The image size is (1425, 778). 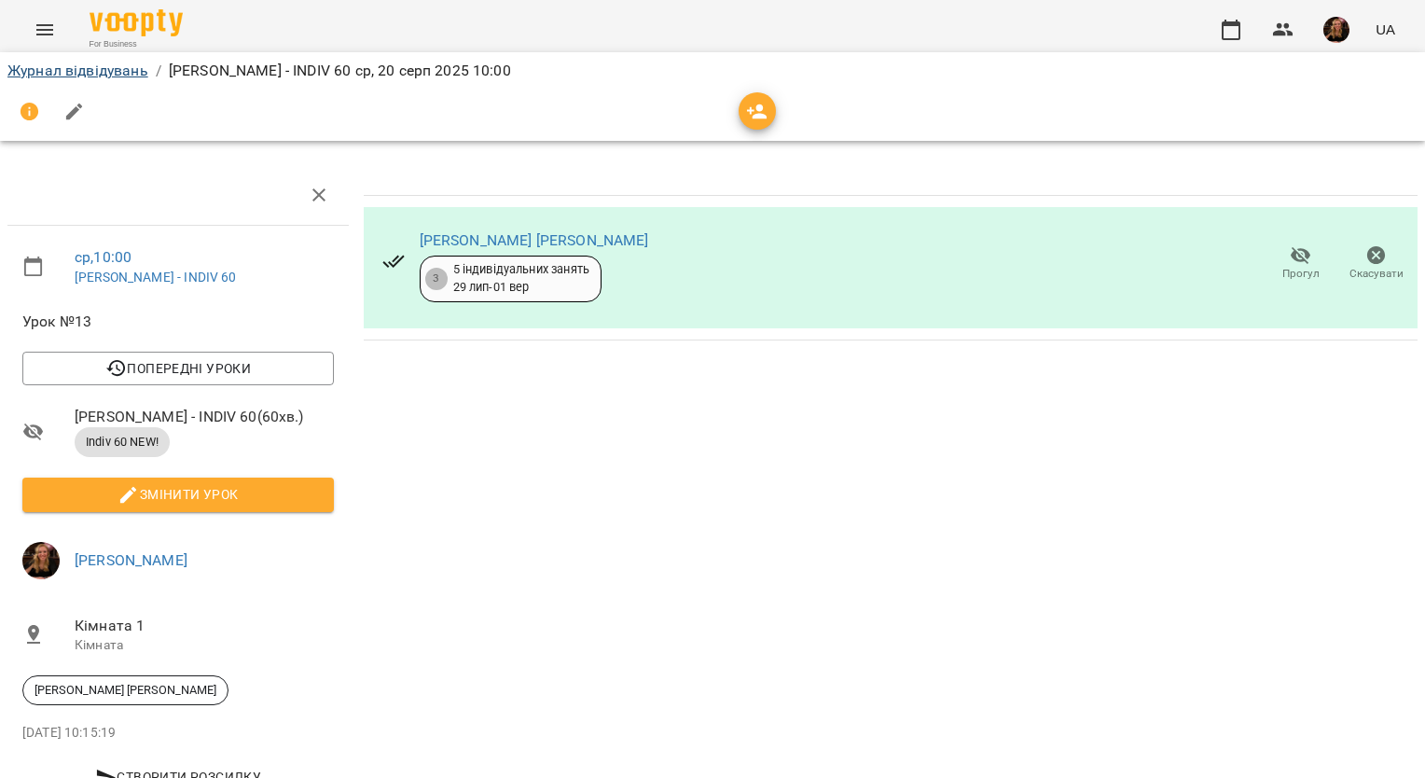 I want to click on span: Прогул, so click(x=1301, y=273).